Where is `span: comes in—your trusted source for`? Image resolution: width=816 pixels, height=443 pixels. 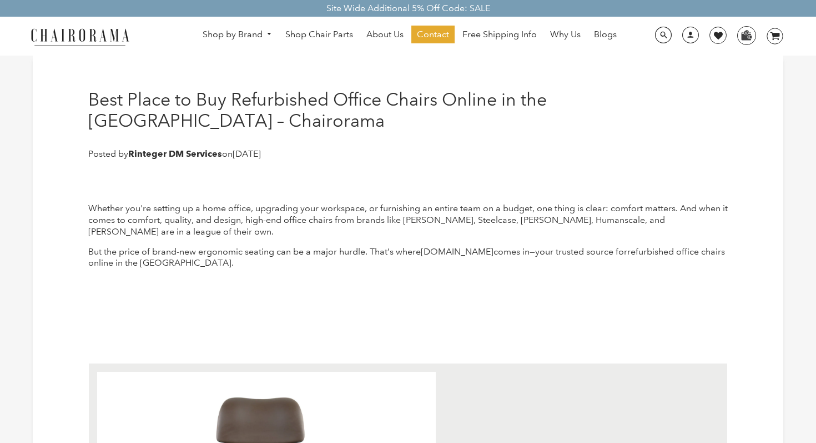 span: comes in—your trusted source for is located at coordinates (560, 251).